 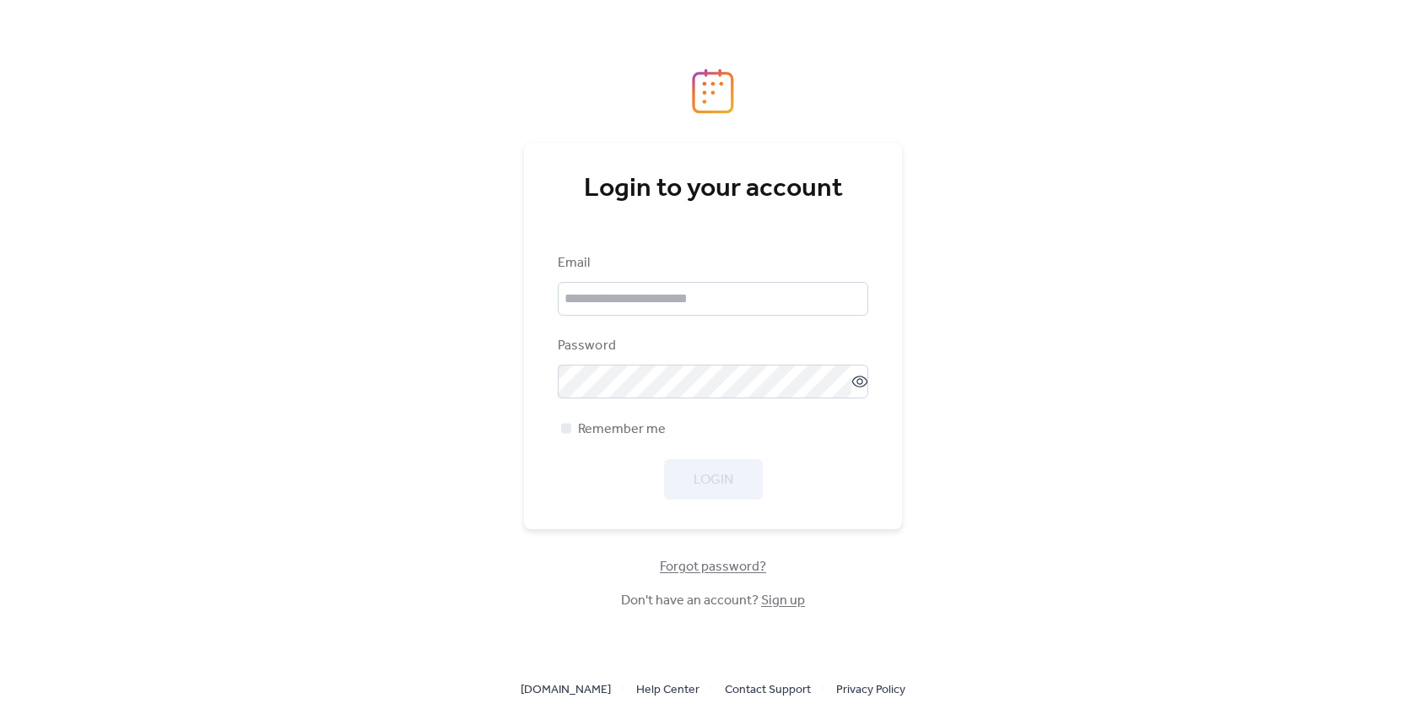 What do you see at coordinates (668, 690) in the screenshot?
I see `span: Help Center` at bounding box center [668, 690].